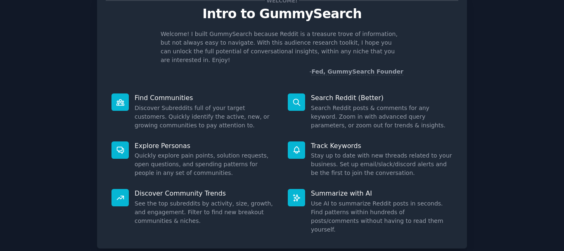 The image size is (564, 251). Describe the element at coordinates (205, 164) in the screenshot. I see `dd: Quickly explore pain points, solution requests, open questions, and spending patterns for people ...` at that location.